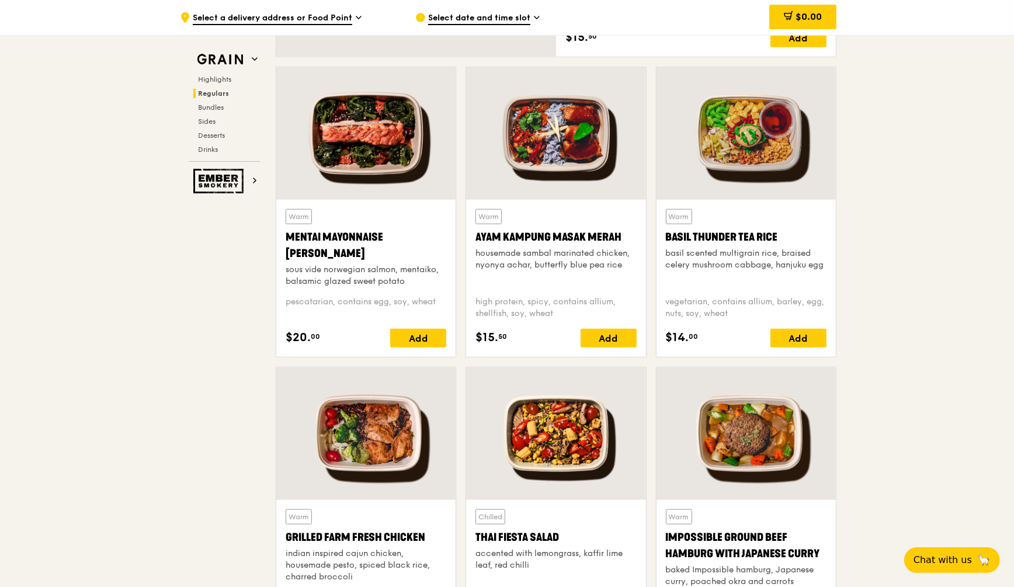 The height and width of the screenshot is (587, 1014). I want to click on img: Ember Smokery web logo, so click(220, 181).